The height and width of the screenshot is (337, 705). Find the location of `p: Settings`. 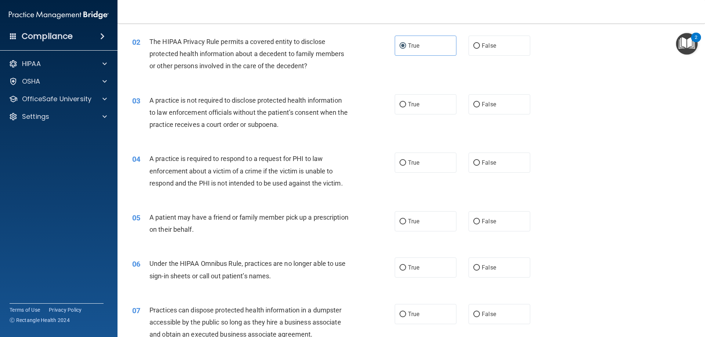

p: Settings is located at coordinates (36, 117).